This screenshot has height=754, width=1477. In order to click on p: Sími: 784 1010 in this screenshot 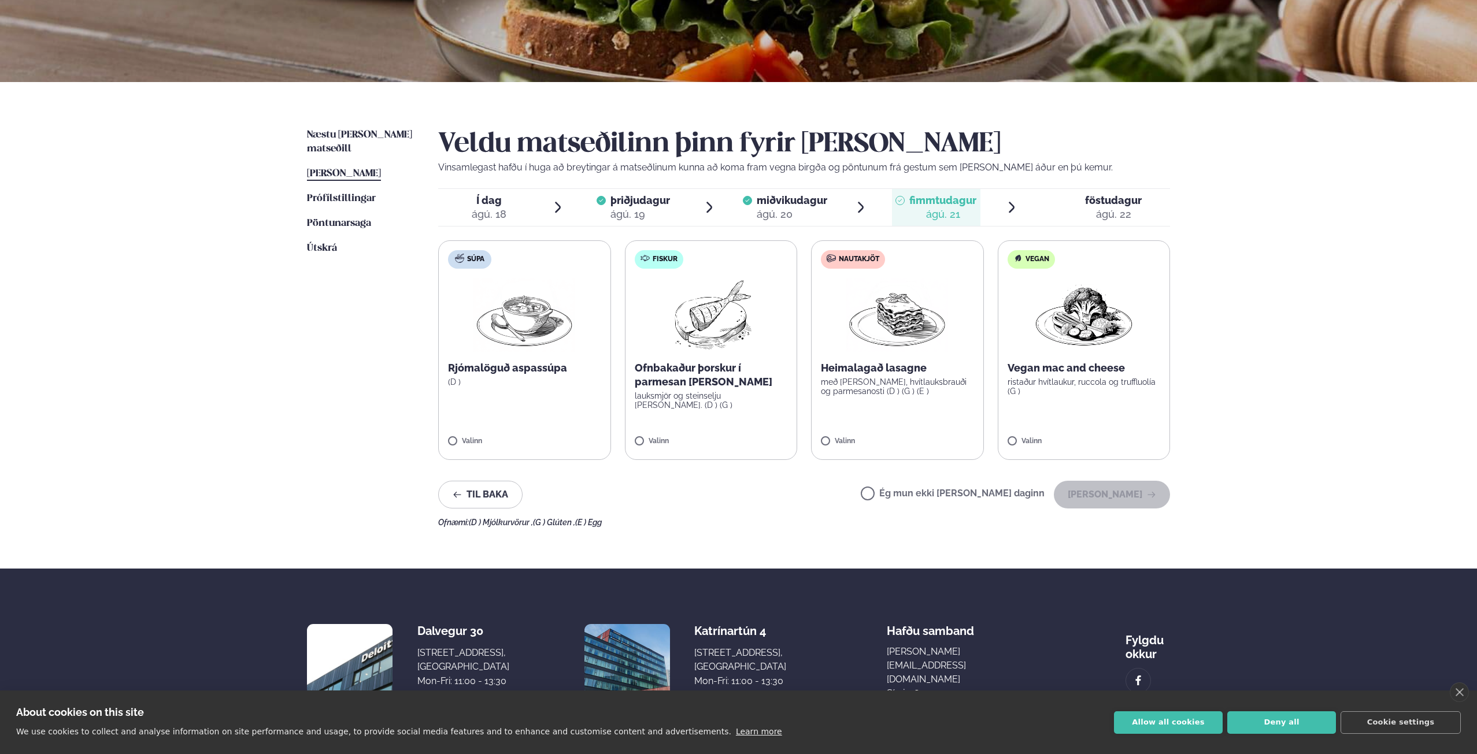, I will do `click(956, 694)`.